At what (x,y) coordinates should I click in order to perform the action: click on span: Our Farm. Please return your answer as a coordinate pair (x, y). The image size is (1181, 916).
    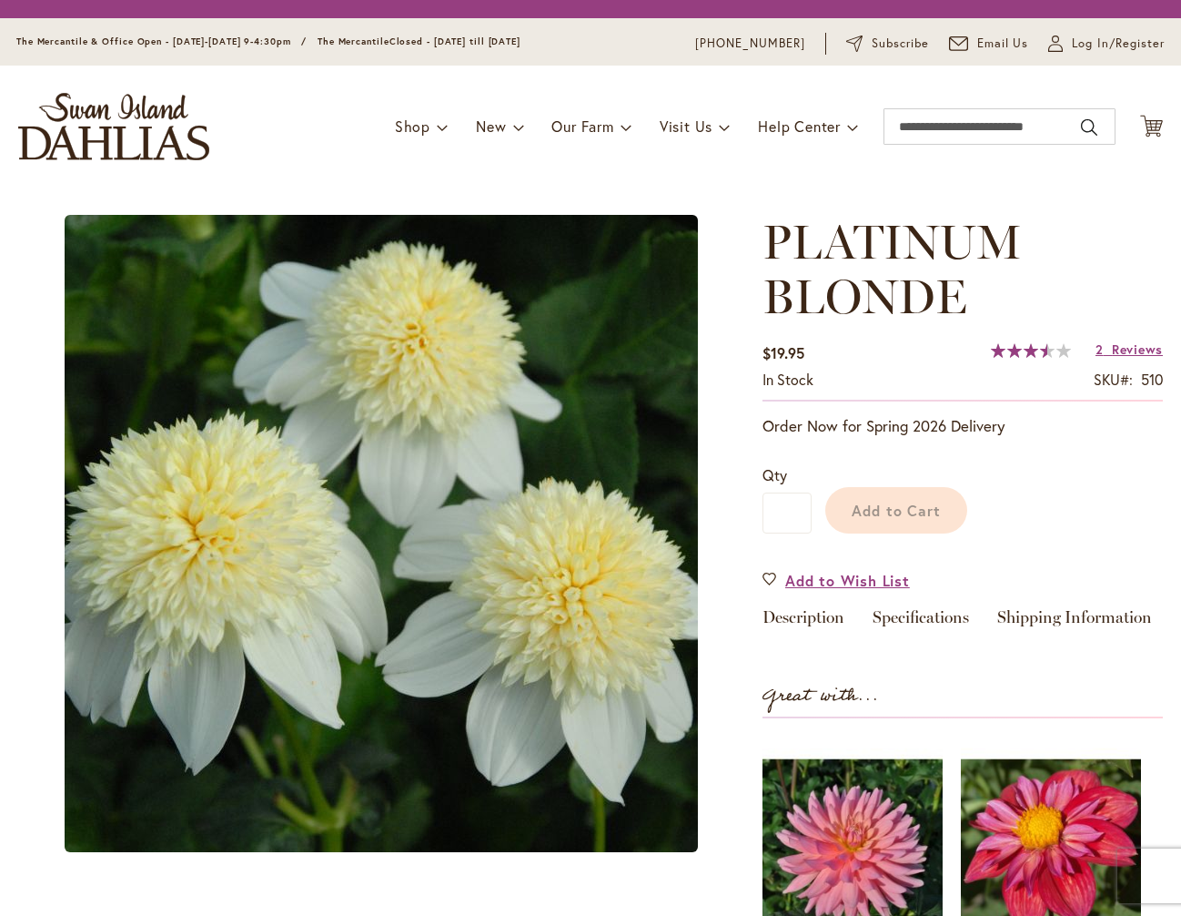
    Looking at the image, I should click on (582, 126).